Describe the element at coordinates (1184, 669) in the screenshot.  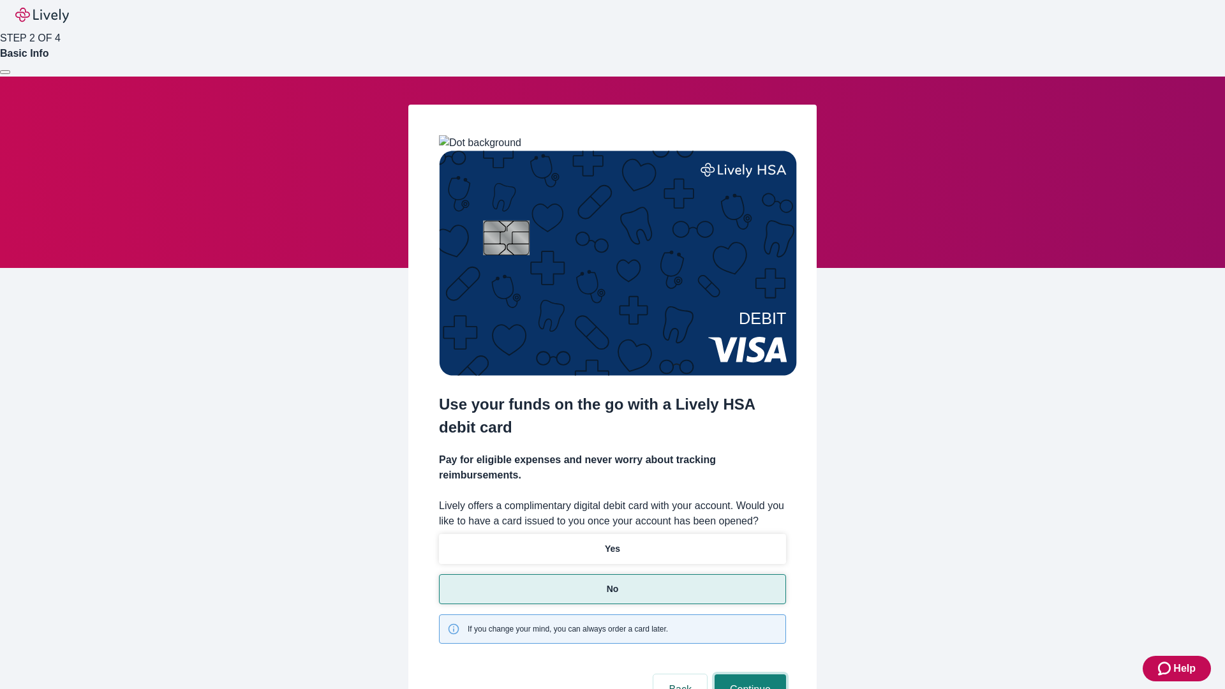
I see `span: Help` at that location.